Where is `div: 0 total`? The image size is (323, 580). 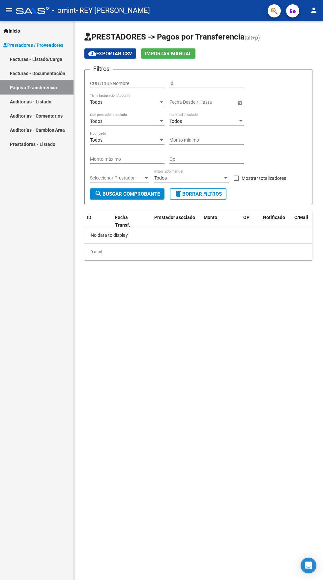 div: 0 total is located at coordinates (198, 252).